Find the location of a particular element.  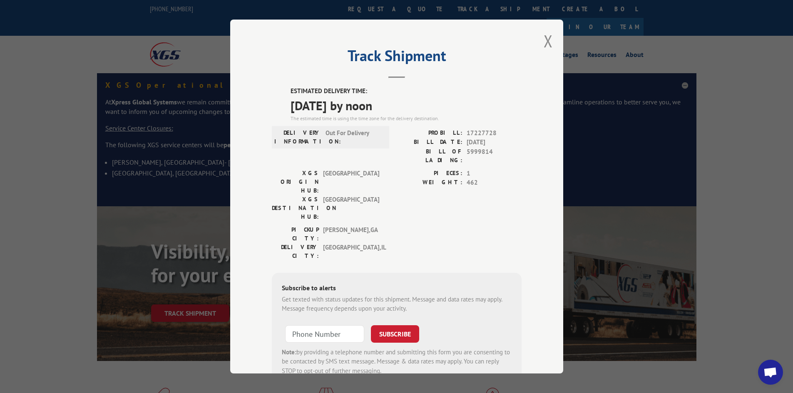

label: XGS DESTINATION HUB: is located at coordinates (295, 208).